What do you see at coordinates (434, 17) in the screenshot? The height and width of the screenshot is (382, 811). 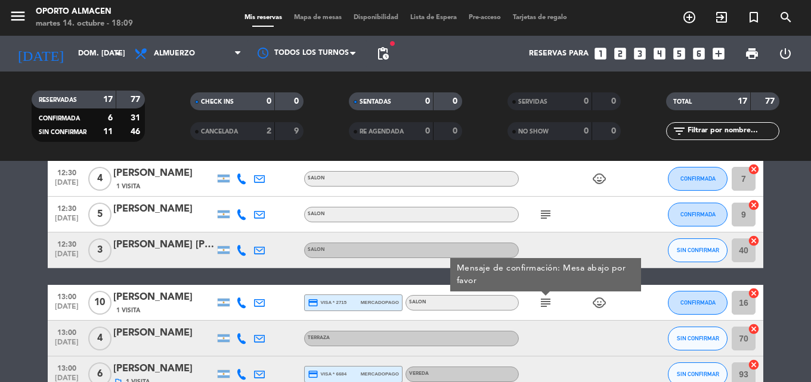 I see `span: Lista de Espera` at bounding box center [434, 17].